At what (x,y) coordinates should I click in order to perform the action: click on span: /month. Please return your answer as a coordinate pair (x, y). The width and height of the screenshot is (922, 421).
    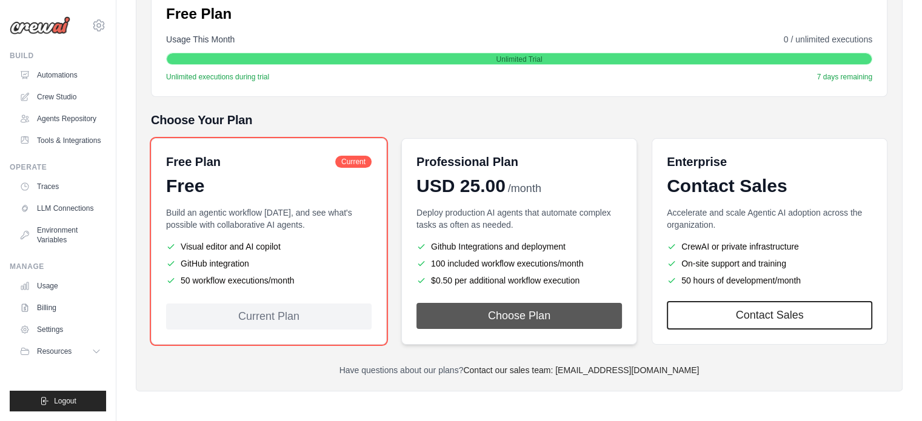
    Looking at the image, I should click on (524, 189).